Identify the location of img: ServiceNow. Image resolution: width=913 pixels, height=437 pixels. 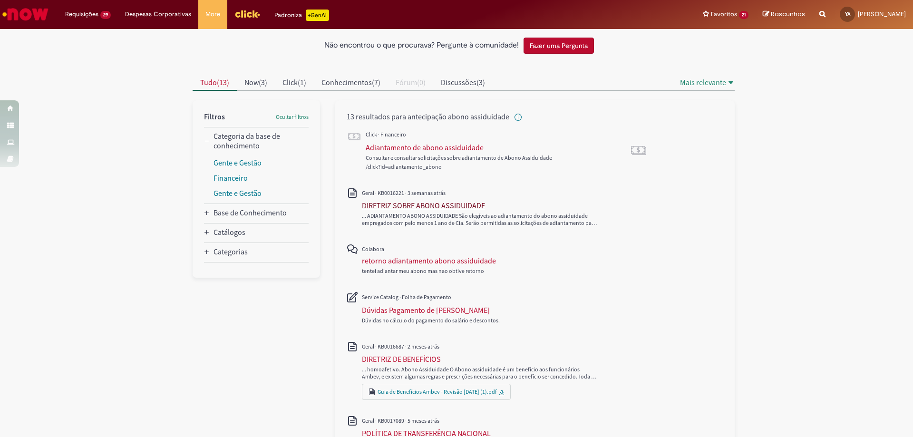
(25, 14).